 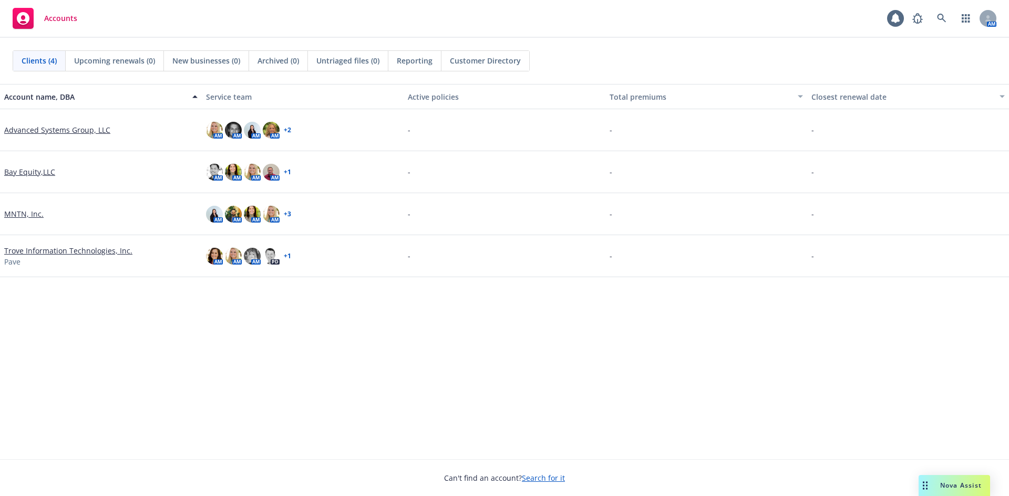 What do you see at coordinates (57, 130) in the screenshot?
I see `a: Advanced Systems Group, LLC` at bounding box center [57, 130].